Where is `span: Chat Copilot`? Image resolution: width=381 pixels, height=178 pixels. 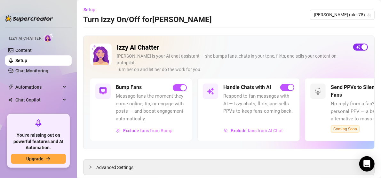 span: Chat Copilot is located at coordinates (38, 100).